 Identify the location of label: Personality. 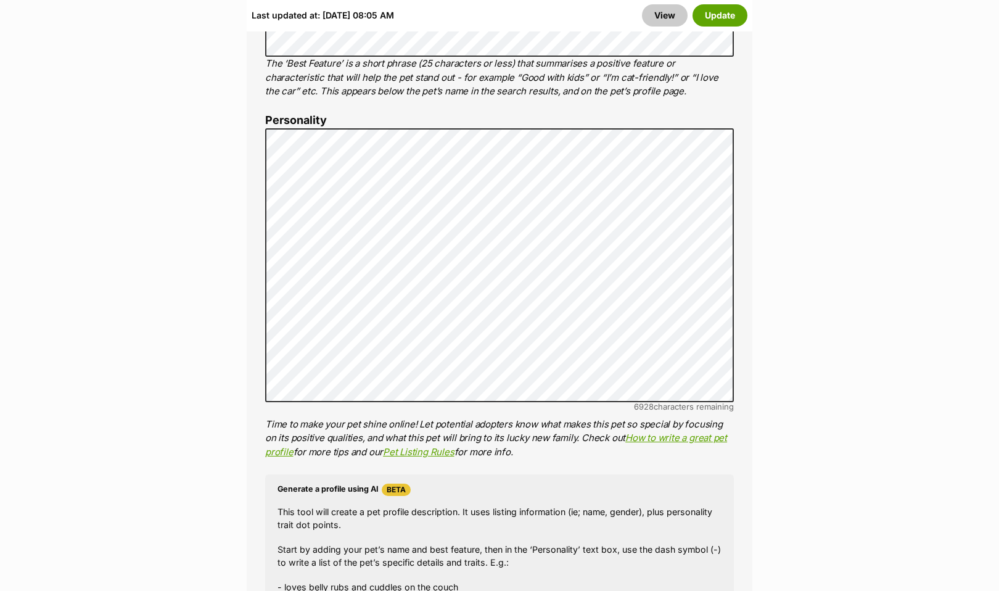
(500, 120).